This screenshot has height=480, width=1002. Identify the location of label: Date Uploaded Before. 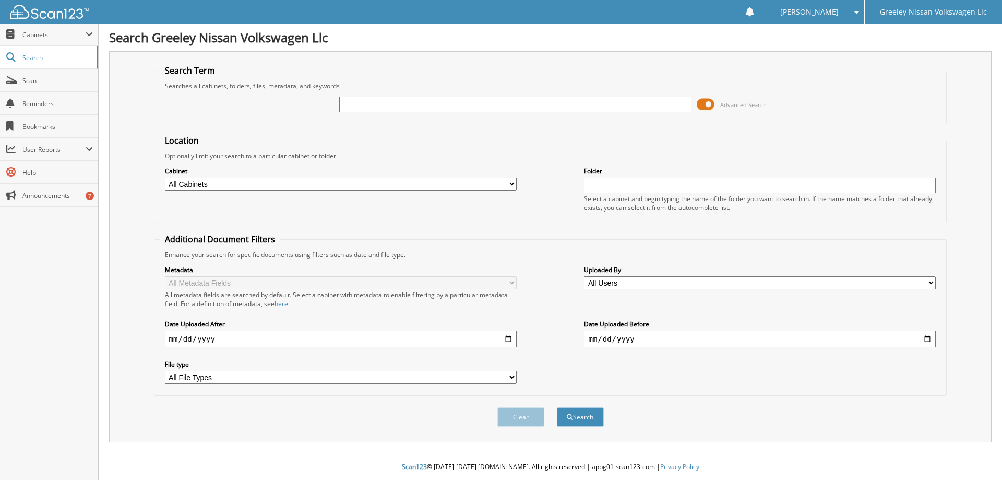
(760, 324).